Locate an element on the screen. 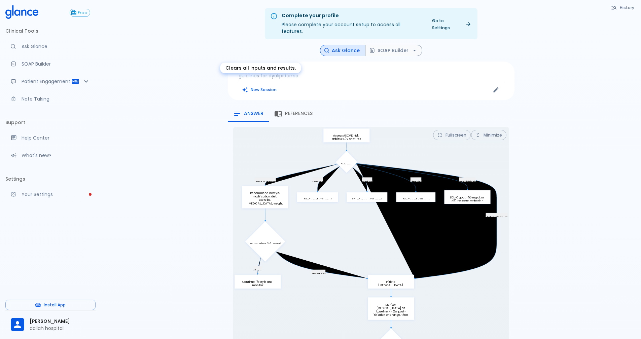 The width and height of the screenshot is (641, 339). button: Free is located at coordinates (80, 13).